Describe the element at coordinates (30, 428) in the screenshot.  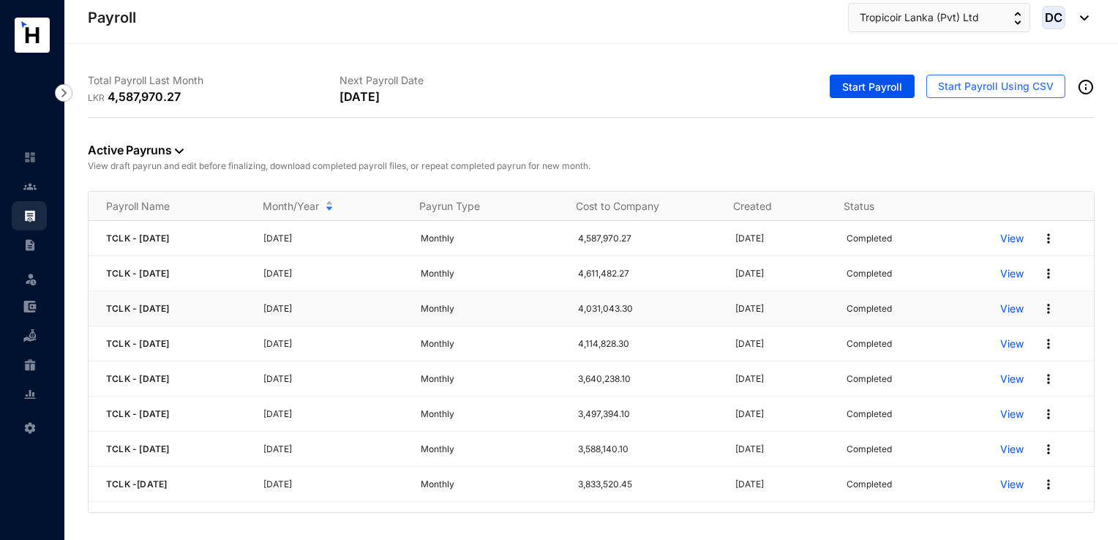
I see `img: settings-unselected.1febfda315e6e19643a1.svg` at that location.